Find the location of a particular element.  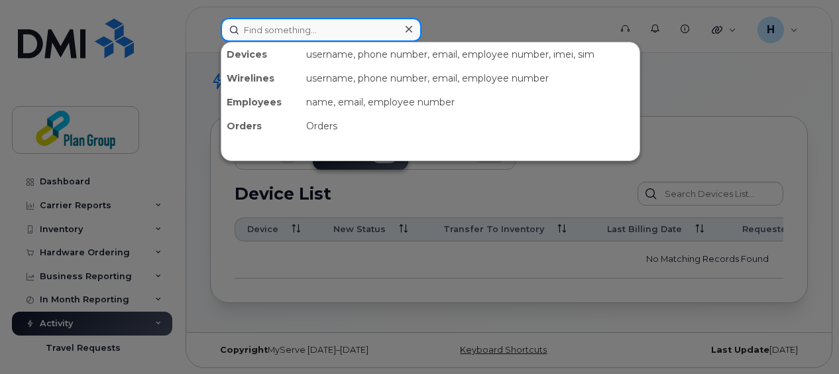

div: username, phone number, email, employee number, imei, sim is located at coordinates (470, 54).